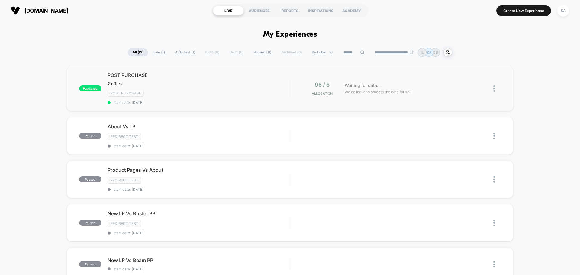  What do you see at coordinates (90, 89) in the screenshot?
I see `span: published` at bounding box center [90, 89].